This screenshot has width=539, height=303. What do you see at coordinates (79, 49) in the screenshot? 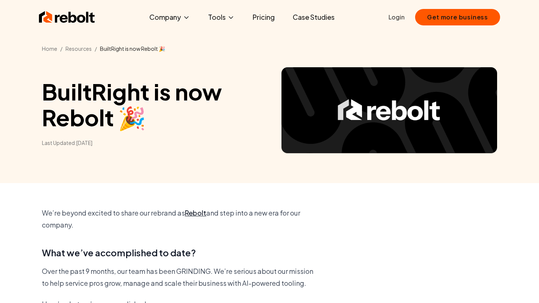
I see `a: Resources` at bounding box center [79, 49].